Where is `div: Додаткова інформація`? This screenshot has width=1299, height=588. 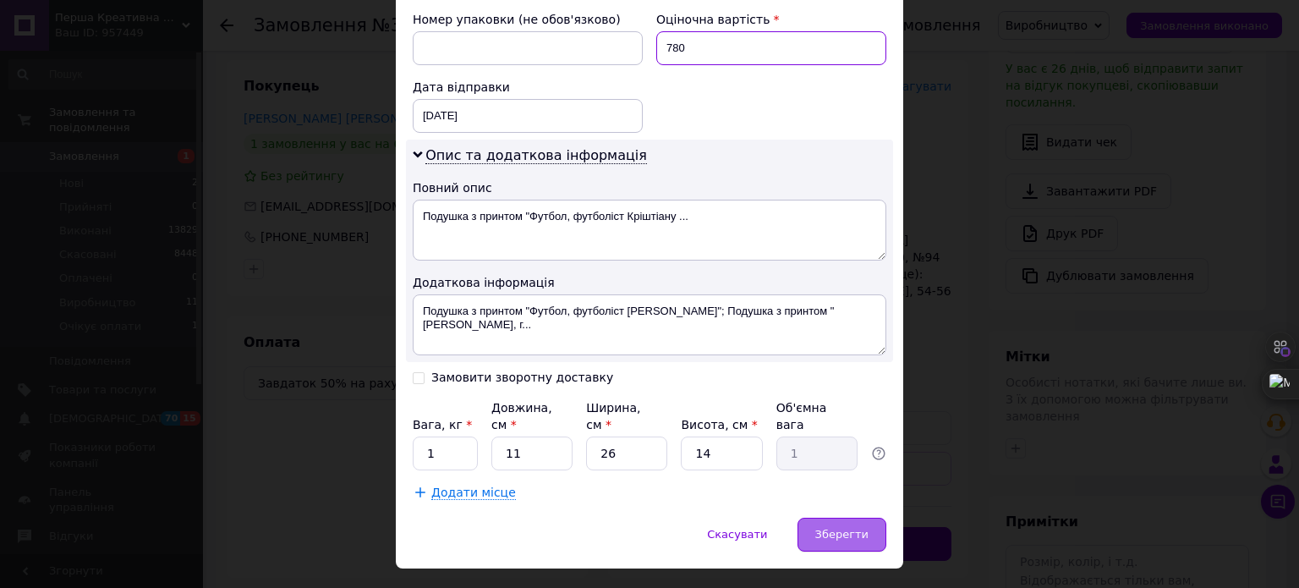 div: Додаткова інформація is located at coordinates (649, 282).